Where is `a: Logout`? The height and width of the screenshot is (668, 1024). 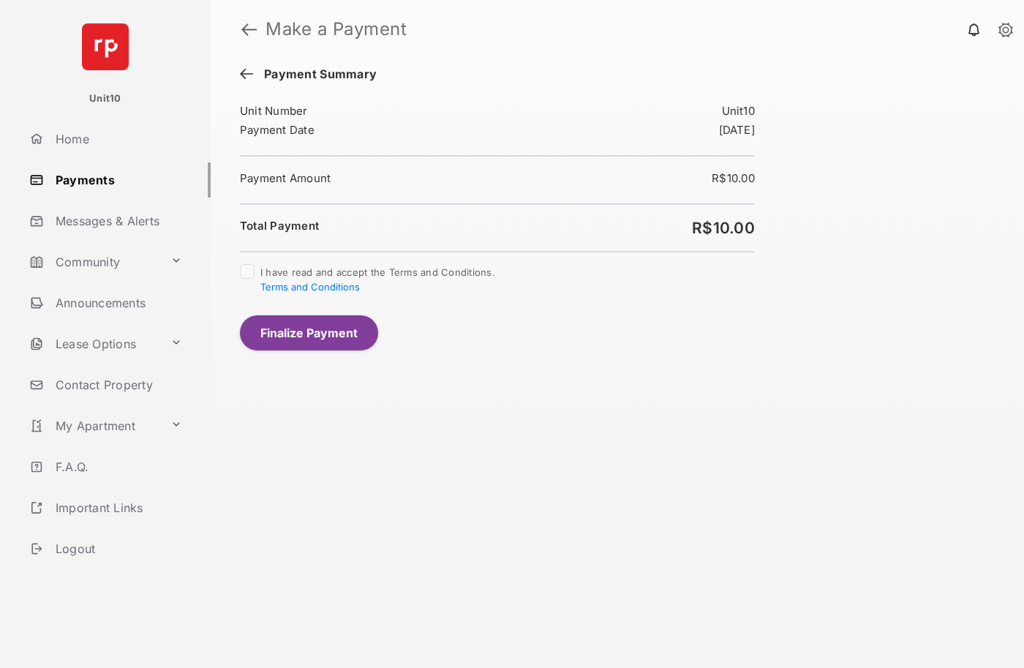
a: Logout is located at coordinates (117, 548).